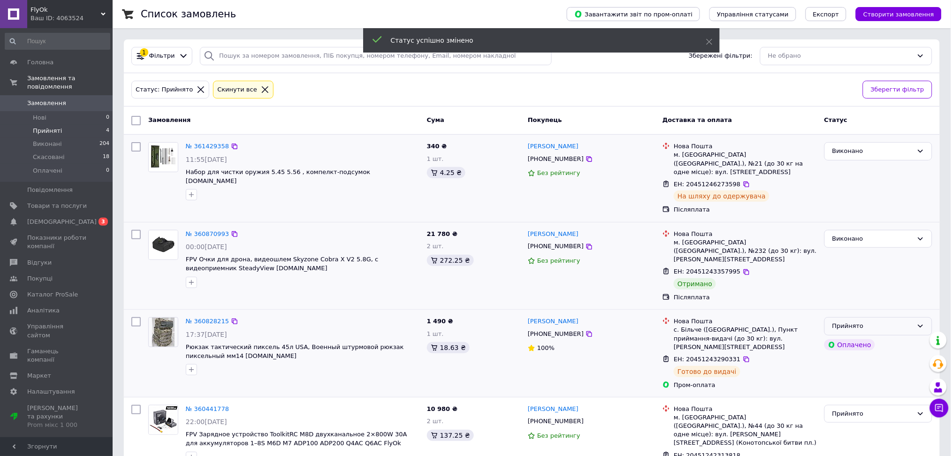  What do you see at coordinates (50, 190) in the screenshot?
I see `span: Повідомлення` at bounding box center [50, 190].